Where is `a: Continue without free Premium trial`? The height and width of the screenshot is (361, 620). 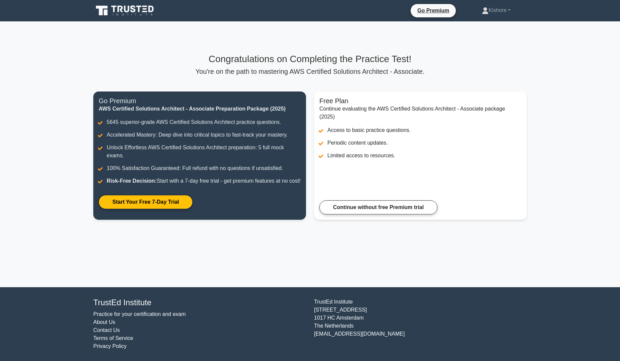
a: Continue without free Premium trial is located at coordinates (378, 208).